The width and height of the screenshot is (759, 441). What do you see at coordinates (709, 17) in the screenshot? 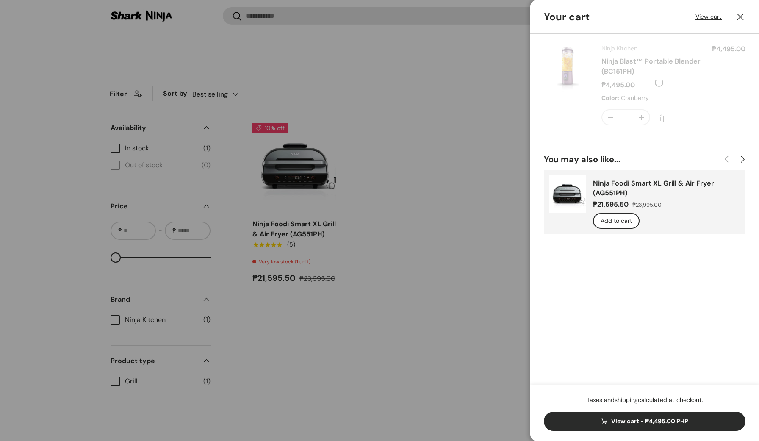
I see `a: View cart` at bounding box center [709, 17].